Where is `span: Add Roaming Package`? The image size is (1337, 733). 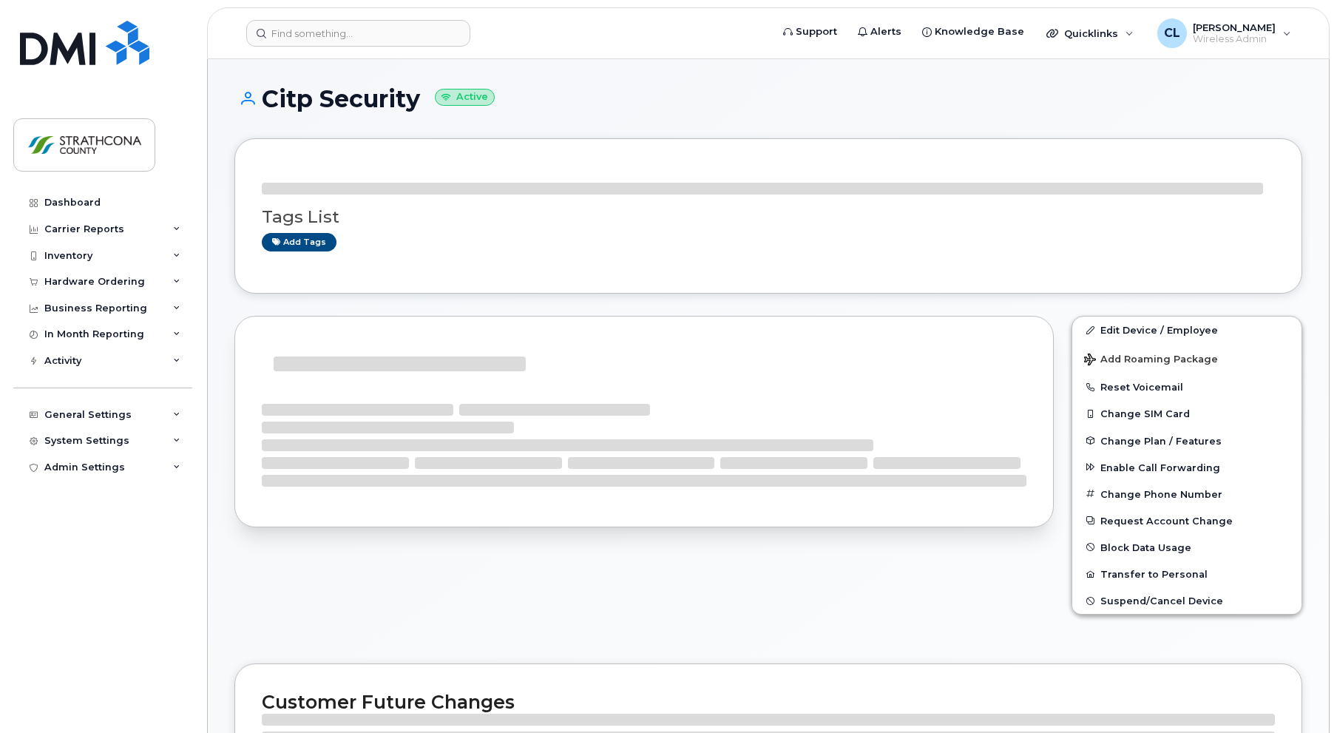 span: Add Roaming Package is located at coordinates (1150, 360).